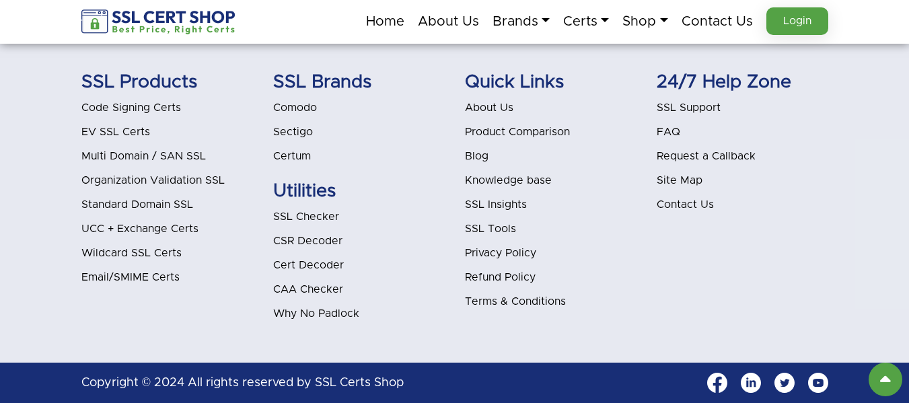 The image size is (909, 403). What do you see at coordinates (137, 205) in the screenshot?
I see `a: Standard Domain SSL` at bounding box center [137, 205].